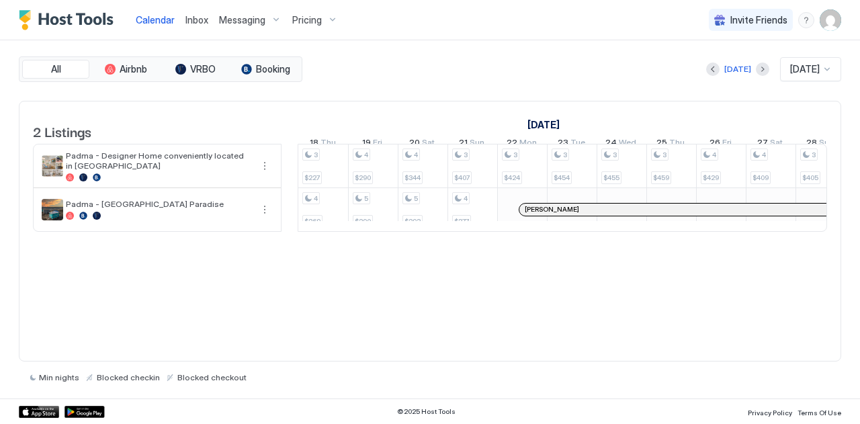 This screenshot has width=860, height=424. Describe the element at coordinates (715, 144) in the screenshot. I see `span: 26` at that location.